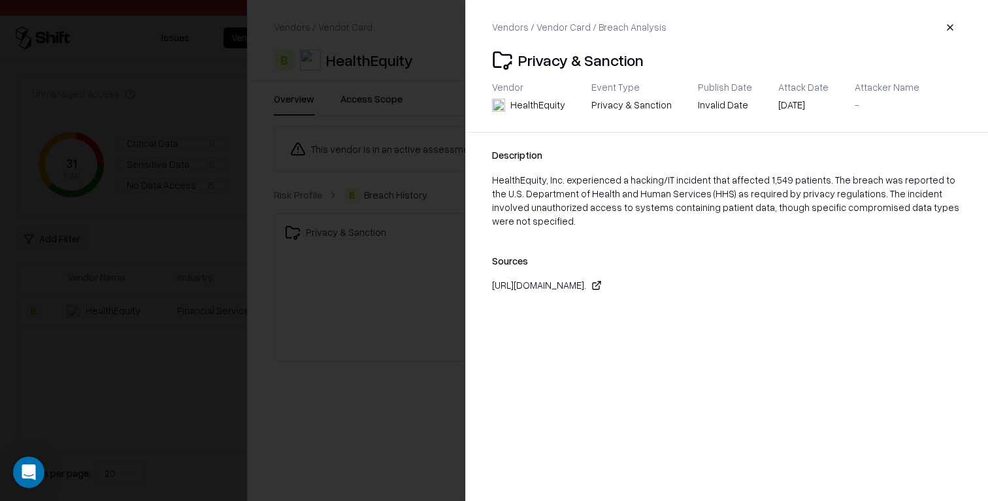 This screenshot has height=501, width=988. Describe the element at coordinates (724, 87) in the screenshot. I see `div: Publish Date` at that location.